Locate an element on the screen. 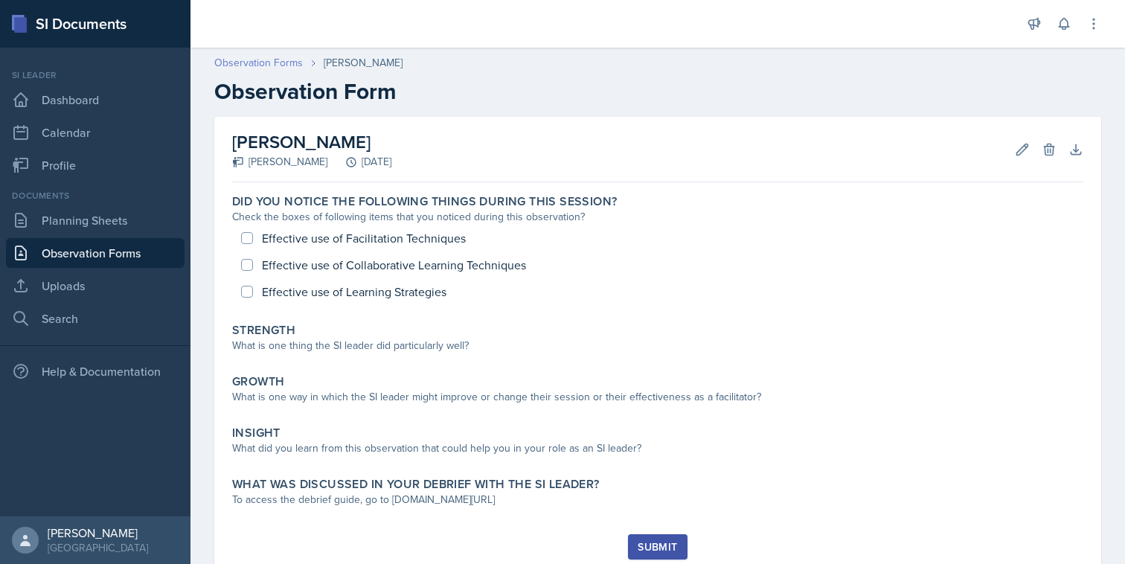  div: Check the boxes of following items that you noticed during this observation? is located at coordinates (658, 217).